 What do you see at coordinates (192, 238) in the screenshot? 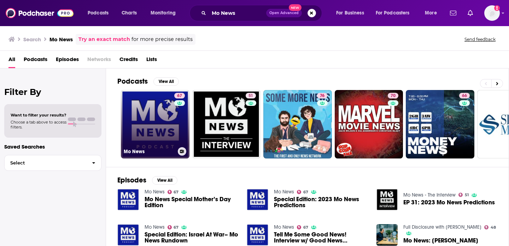
I see `span: Special Edition: Israel At War– Mo News Rundown` at bounding box center [192, 238].